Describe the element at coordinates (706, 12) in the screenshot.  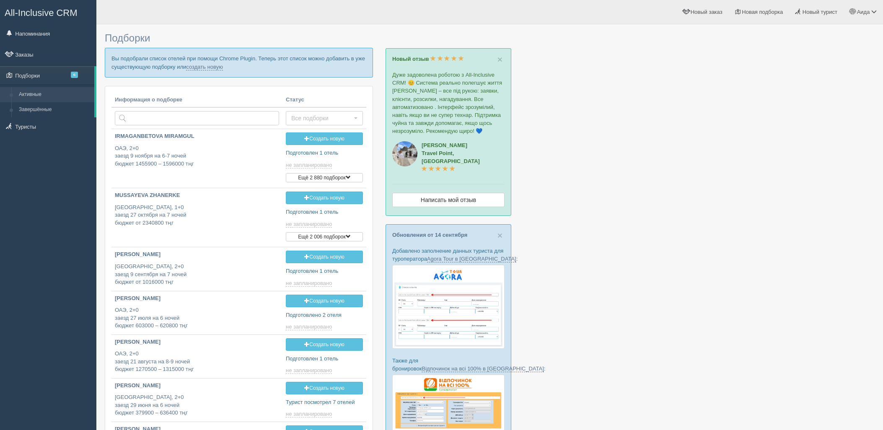
I see `span: Новый заказ` at that location.